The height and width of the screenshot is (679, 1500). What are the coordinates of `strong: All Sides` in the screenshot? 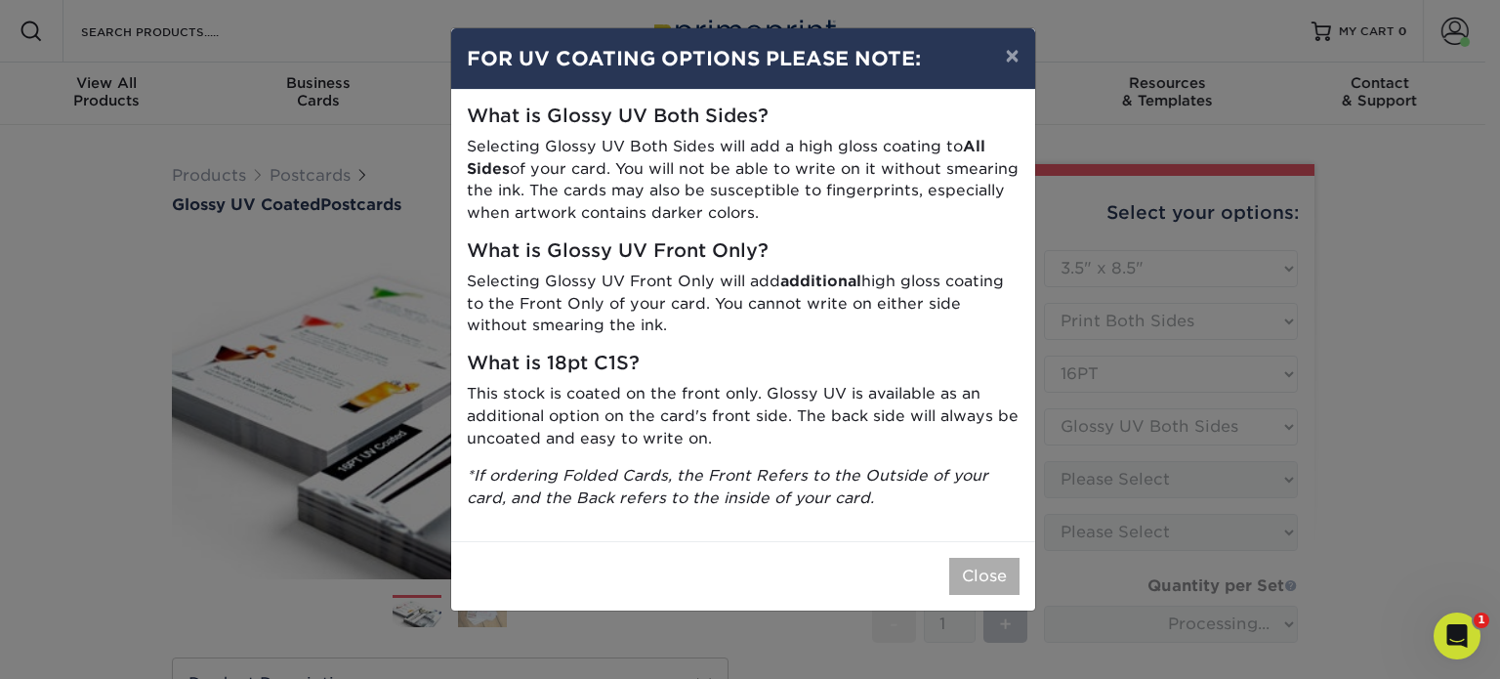 It's located at (726, 157).